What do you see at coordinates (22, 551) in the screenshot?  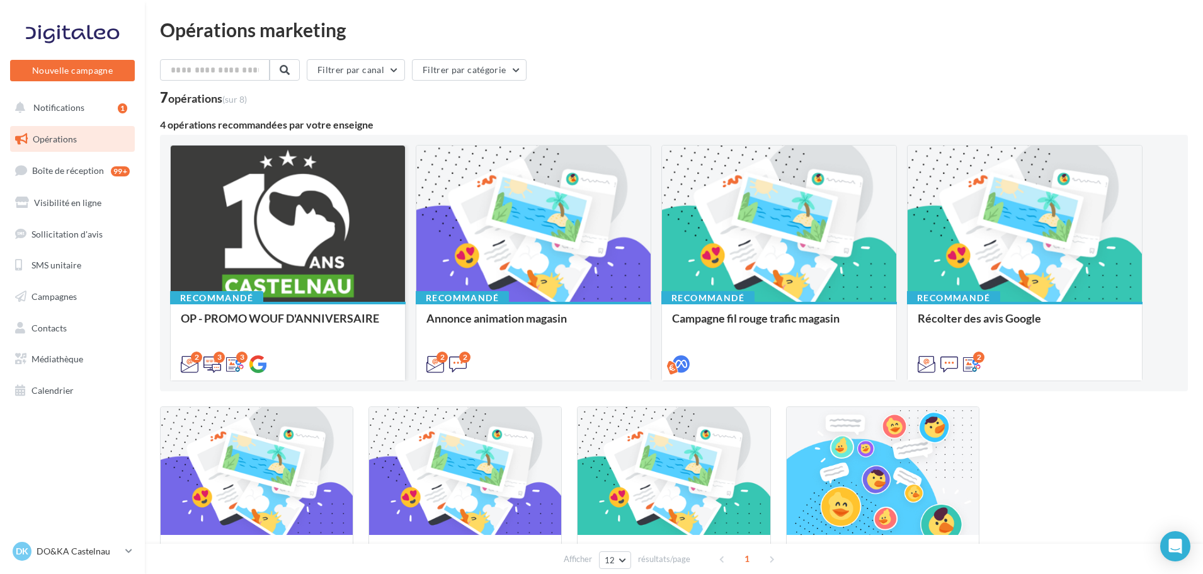 I see `span: DK` at bounding box center [22, 551].